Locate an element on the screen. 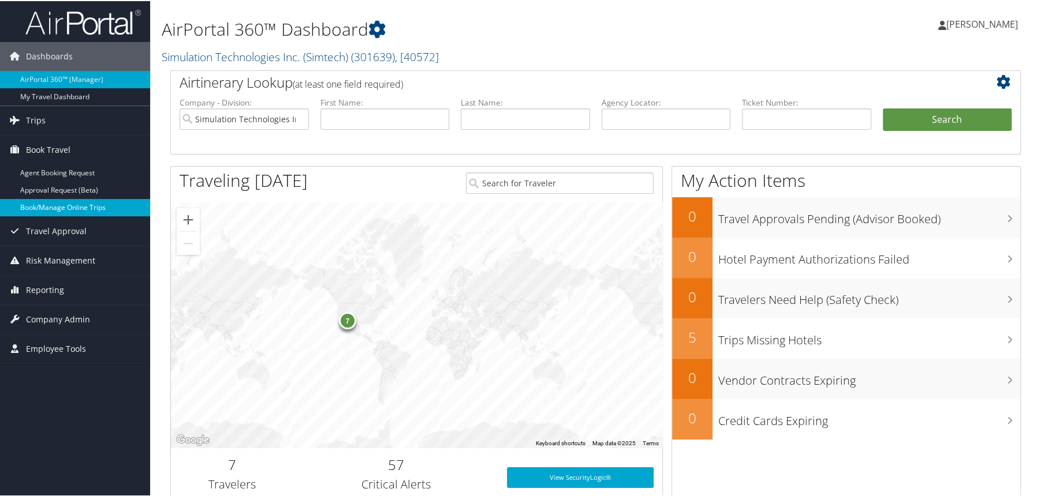  a: View SecurityLogic® is located at coordinates (580, 477).